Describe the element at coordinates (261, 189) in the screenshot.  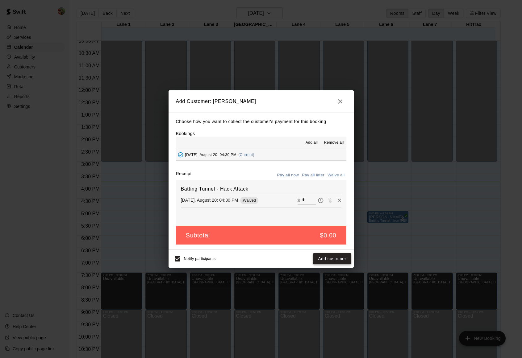
I see `h6: Batting Tunnel - Hack Attack` at that location.